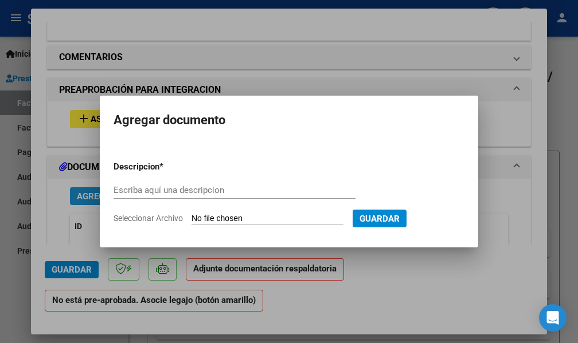 This screenshot has height=343, width=578. I want to click on span: Seleccionar Archivo, so click(148, 218).